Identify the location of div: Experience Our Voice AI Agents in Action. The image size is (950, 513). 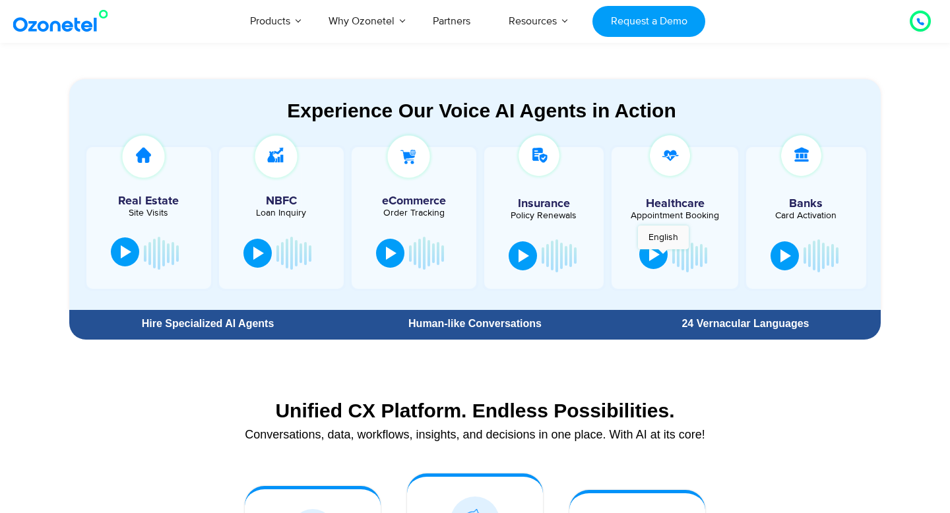
(482, 110).